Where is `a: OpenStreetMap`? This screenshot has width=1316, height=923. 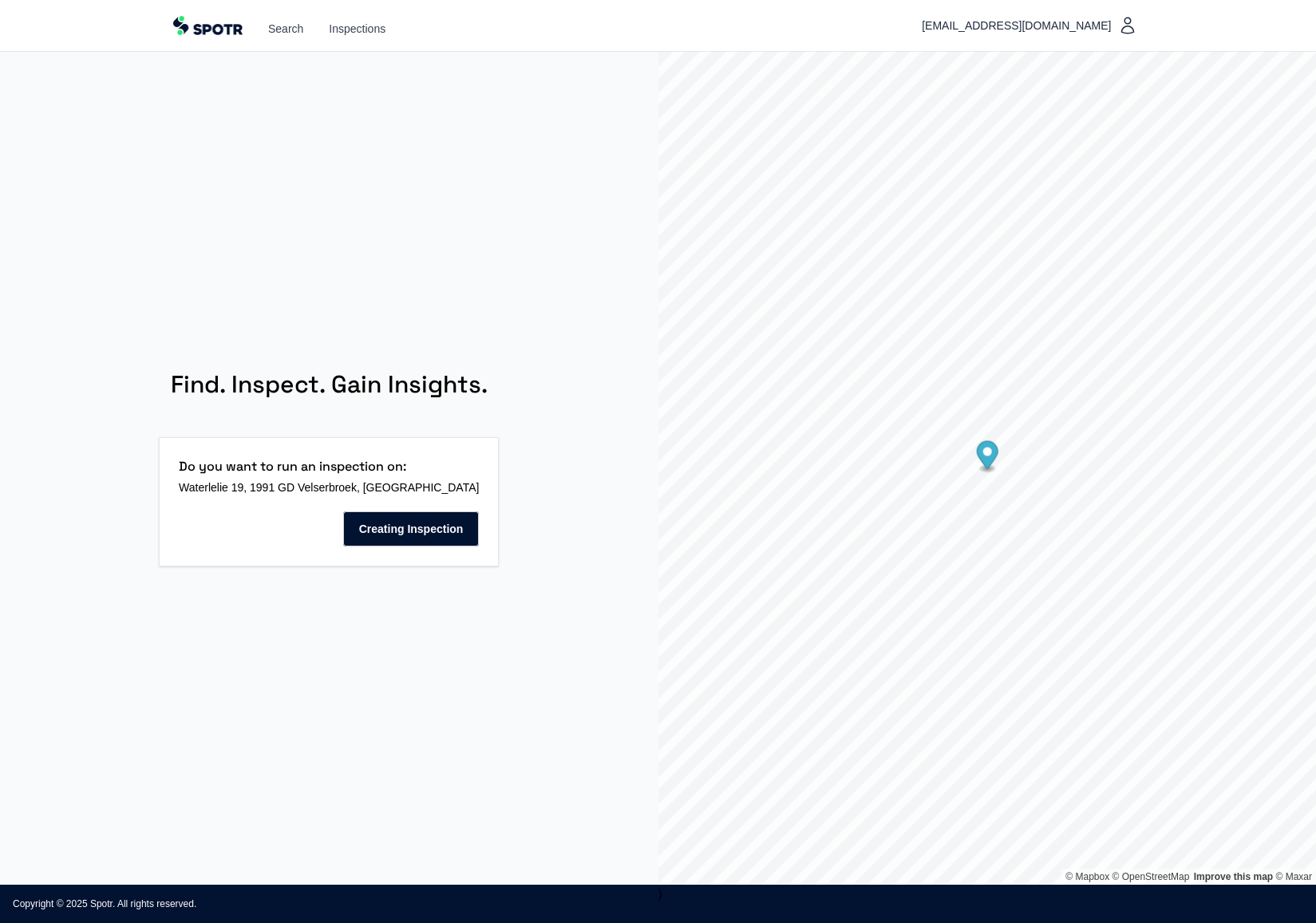
a: OpenStreetMap is located at coordinates (1151, 877).